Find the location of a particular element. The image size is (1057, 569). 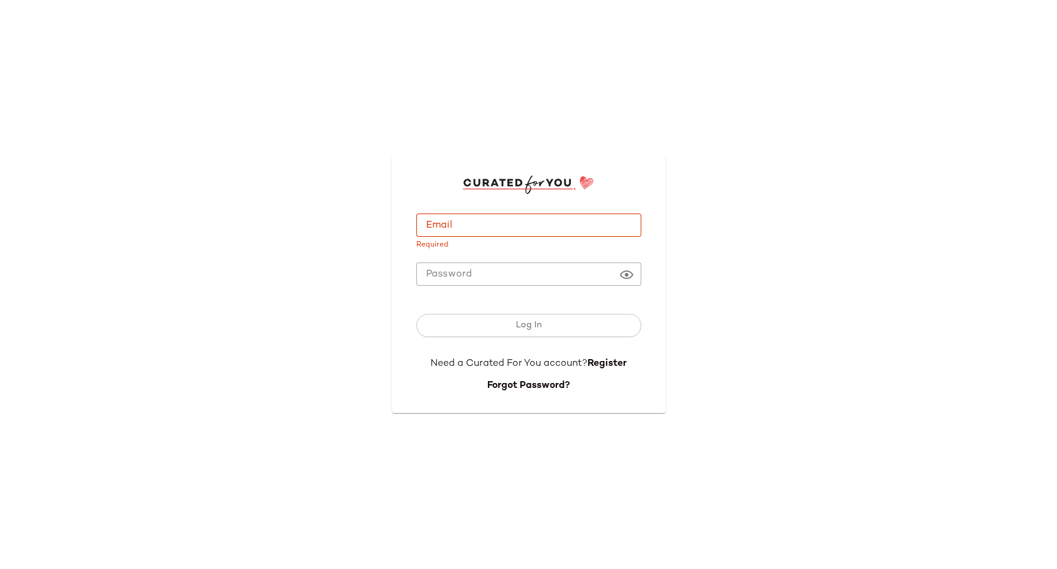

div: Required is located at coordinates (529, 245).